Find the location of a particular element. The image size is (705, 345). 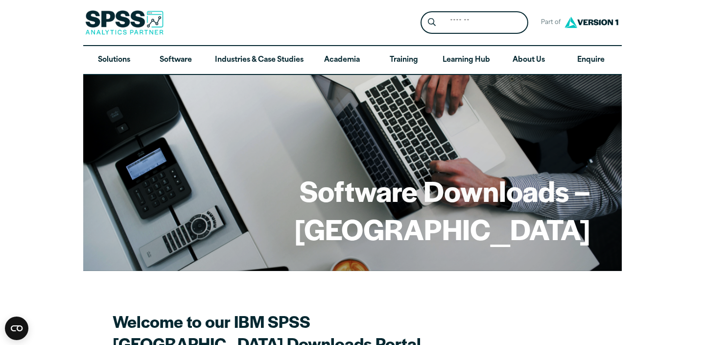

img: SPSS Analytics Partner is located at coordinates (124, 23).